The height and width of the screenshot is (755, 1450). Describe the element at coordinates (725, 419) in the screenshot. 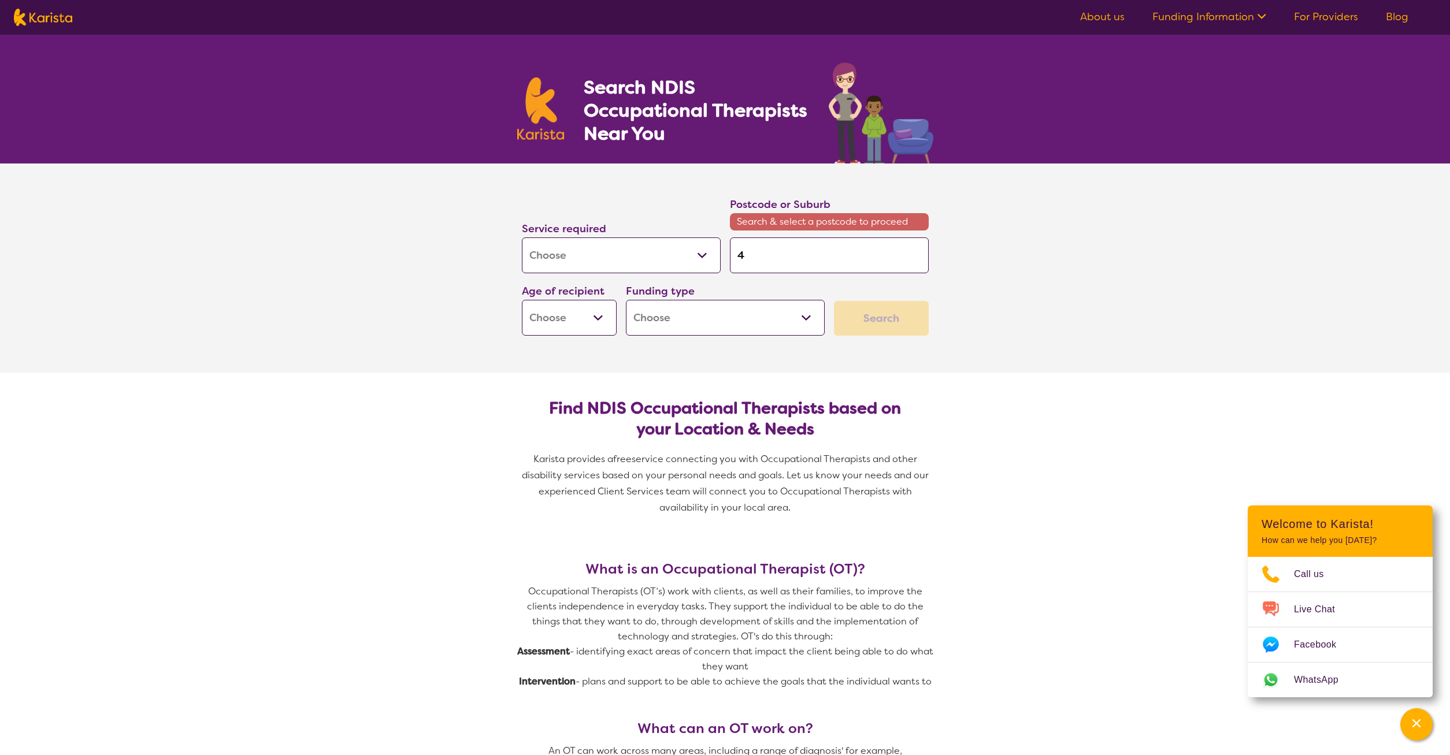

I see `h2: Find NDIS Occupational Therapists based on your Location & Needs` at that location.